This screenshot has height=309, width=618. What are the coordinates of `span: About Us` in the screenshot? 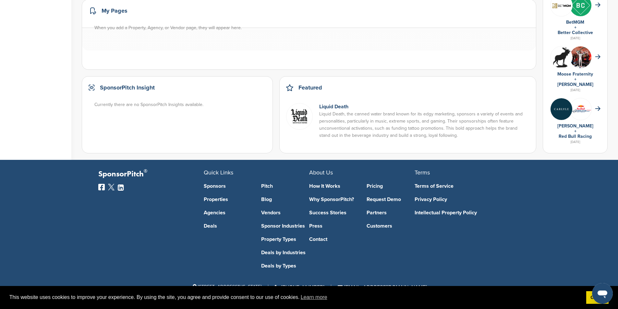 It's located at (321, 172).